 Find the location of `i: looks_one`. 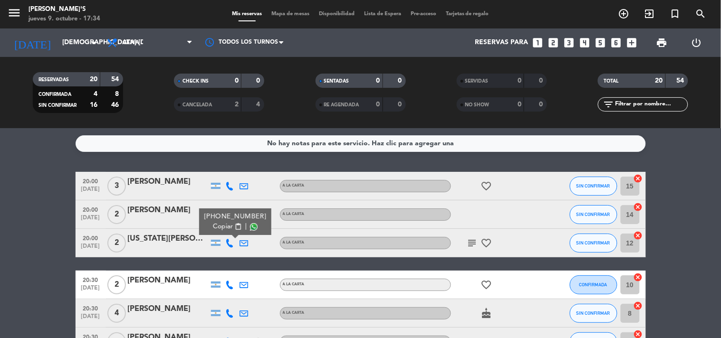

i: looks_one is located at coordinates (538, 43).